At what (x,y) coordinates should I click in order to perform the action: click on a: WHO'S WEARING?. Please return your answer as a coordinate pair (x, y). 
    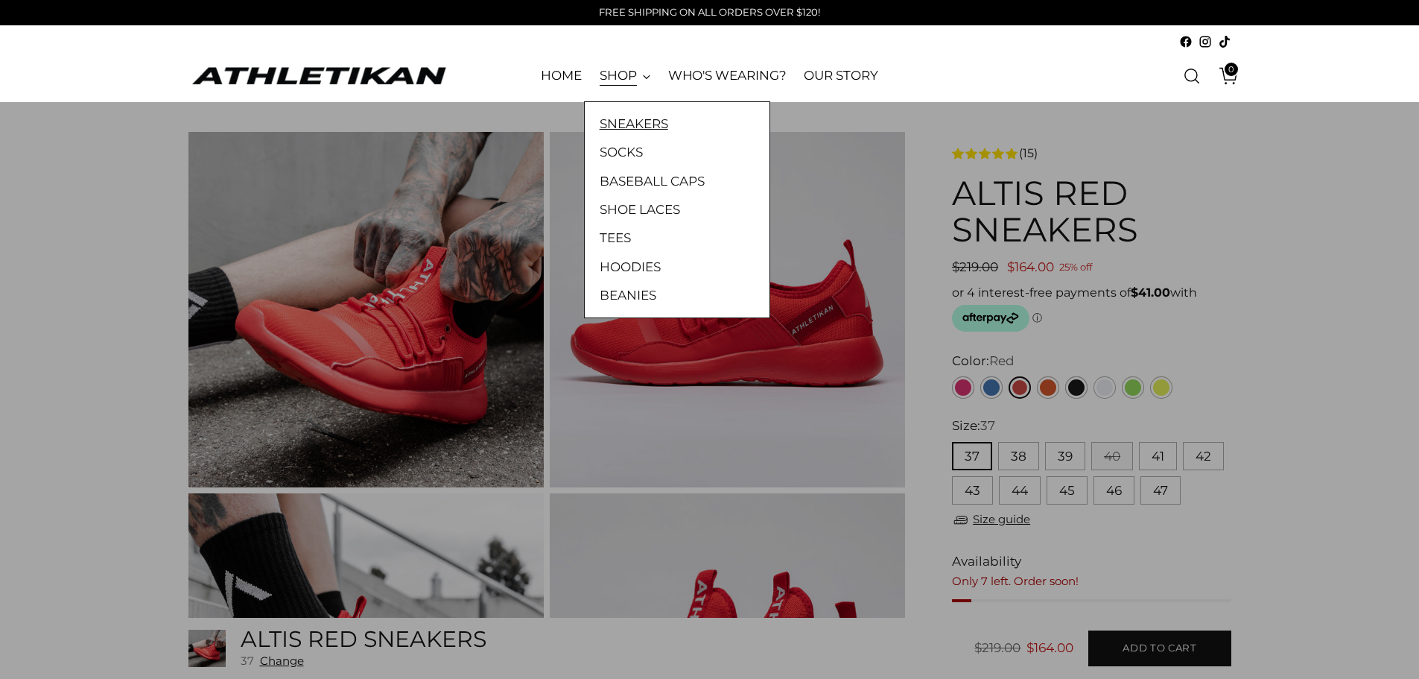
    Looking at the image, I should click on (727, 76).